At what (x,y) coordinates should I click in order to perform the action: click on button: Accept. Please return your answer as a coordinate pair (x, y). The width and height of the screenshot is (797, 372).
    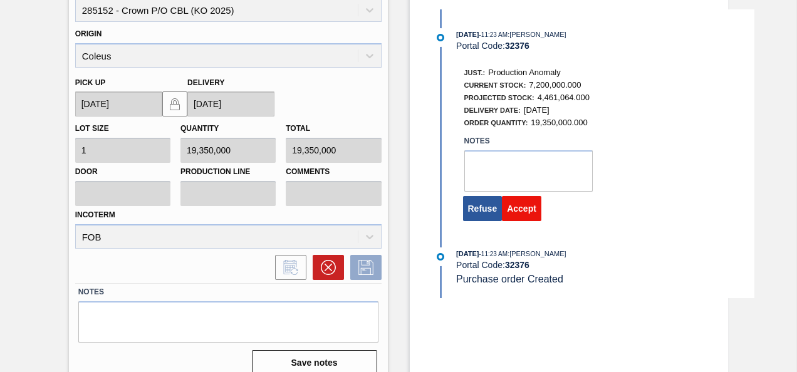
    Looking at the image, I should click on (521, 209).